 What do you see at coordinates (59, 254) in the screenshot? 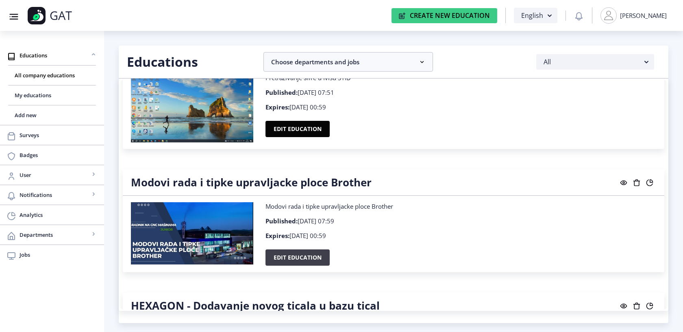
I see `span: Jobs` at bounding box center [59, 254].